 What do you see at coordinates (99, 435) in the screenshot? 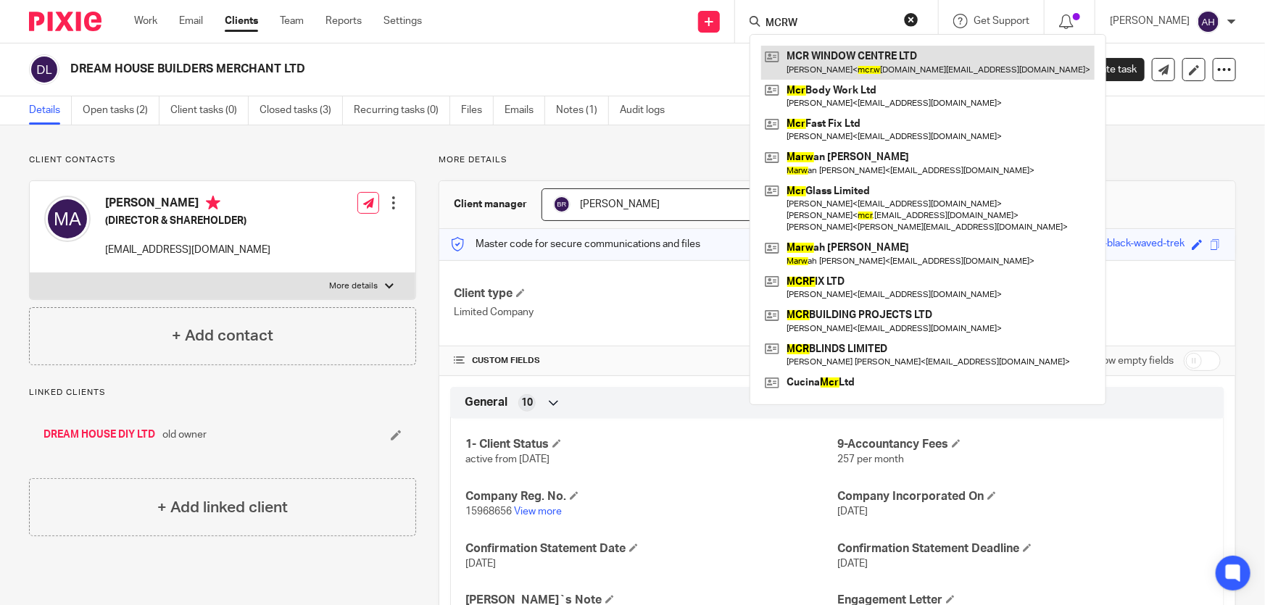
I see `a: DREAM HOUSE DIY LTD` at bounding box center [99, 435].